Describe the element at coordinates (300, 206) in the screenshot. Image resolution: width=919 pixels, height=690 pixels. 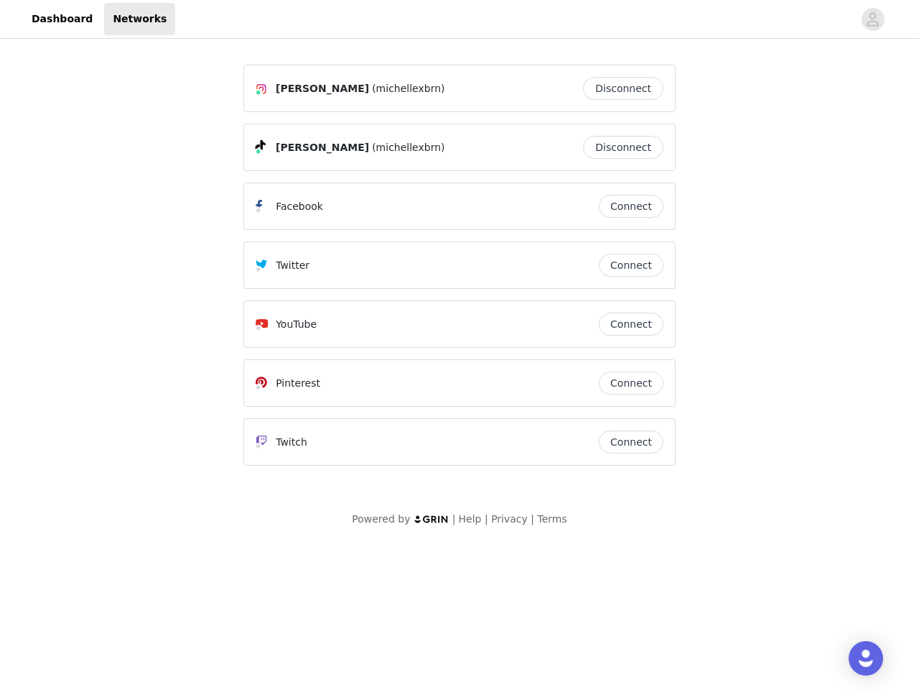
I see `p: Facebook` at that location.